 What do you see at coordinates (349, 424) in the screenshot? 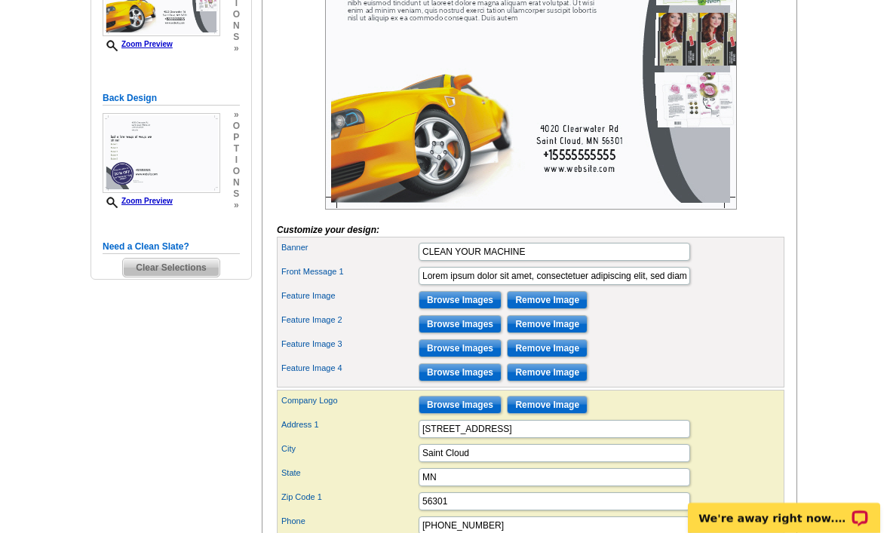
I see `label: Address 1` at bounding box center [349, 424].